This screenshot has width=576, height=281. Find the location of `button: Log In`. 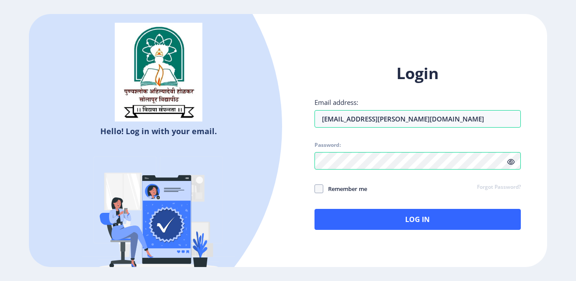

button: Log In is located at coordinates (418, 220).